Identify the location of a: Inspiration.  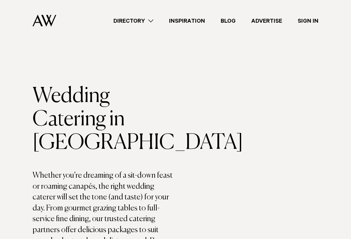
(187, 21).